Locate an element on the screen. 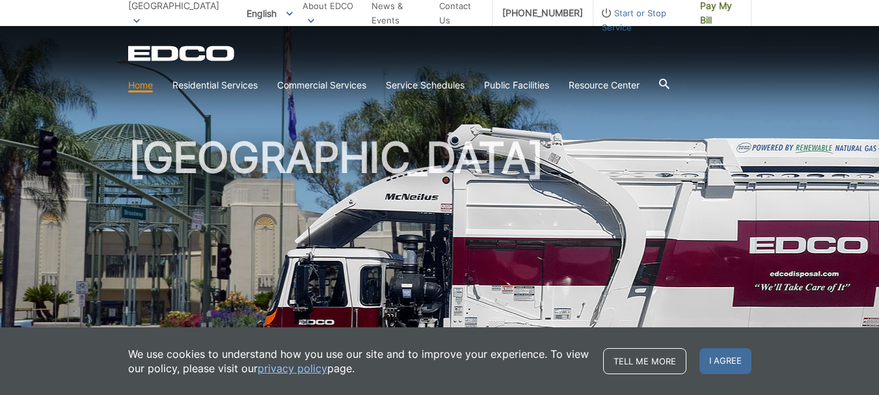  a: Public Facilities is located at coordinates (517, 85).